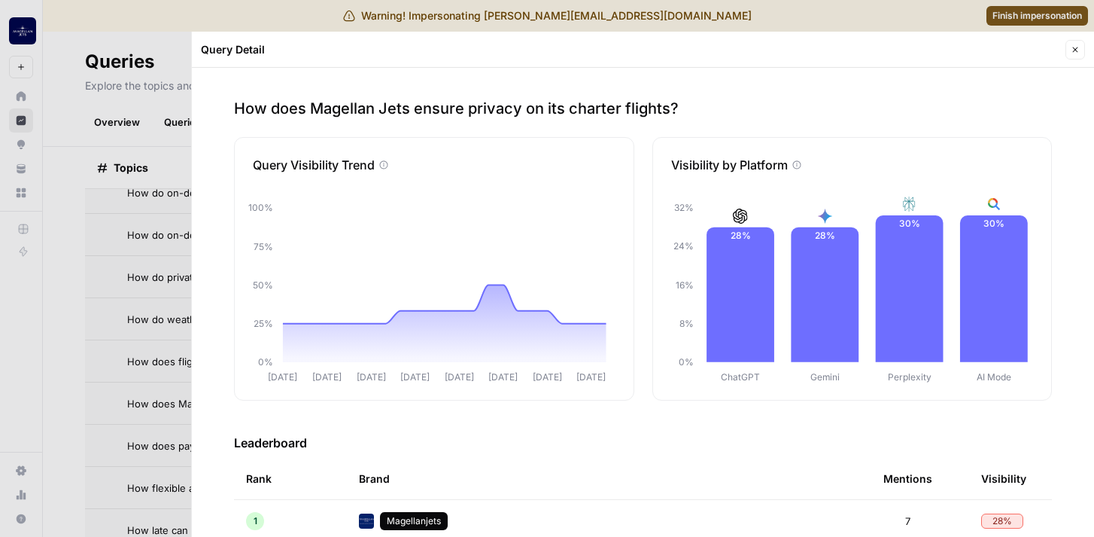 This screenshot has height=537, width=1094. Describe the element at coordinates (908, 478) in the screenshot. I see `div: Mentions` at that location.